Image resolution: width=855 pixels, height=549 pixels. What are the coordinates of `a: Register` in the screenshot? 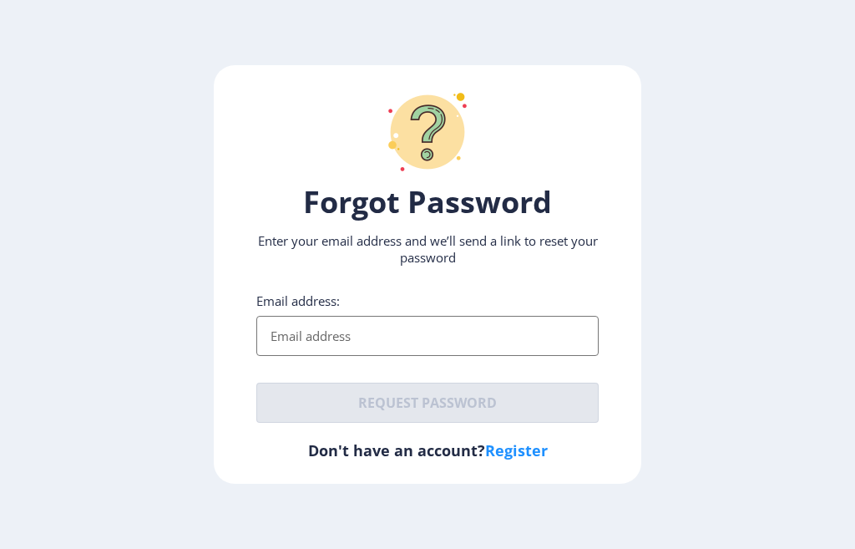 It's located at (516, 450).